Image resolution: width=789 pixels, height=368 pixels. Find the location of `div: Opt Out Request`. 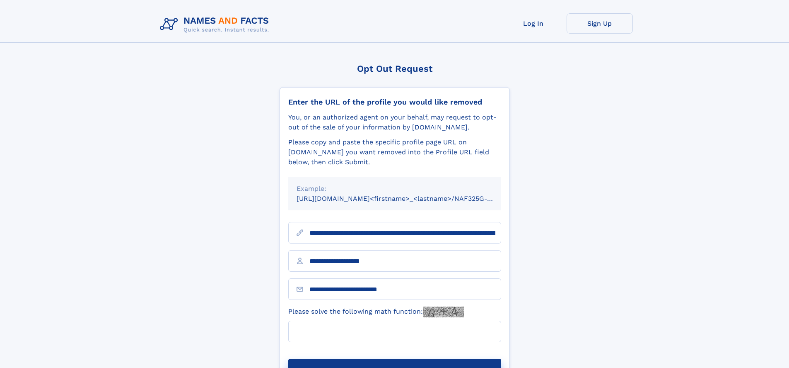

div: Opt Out Request is located at coordinates (395, 68).